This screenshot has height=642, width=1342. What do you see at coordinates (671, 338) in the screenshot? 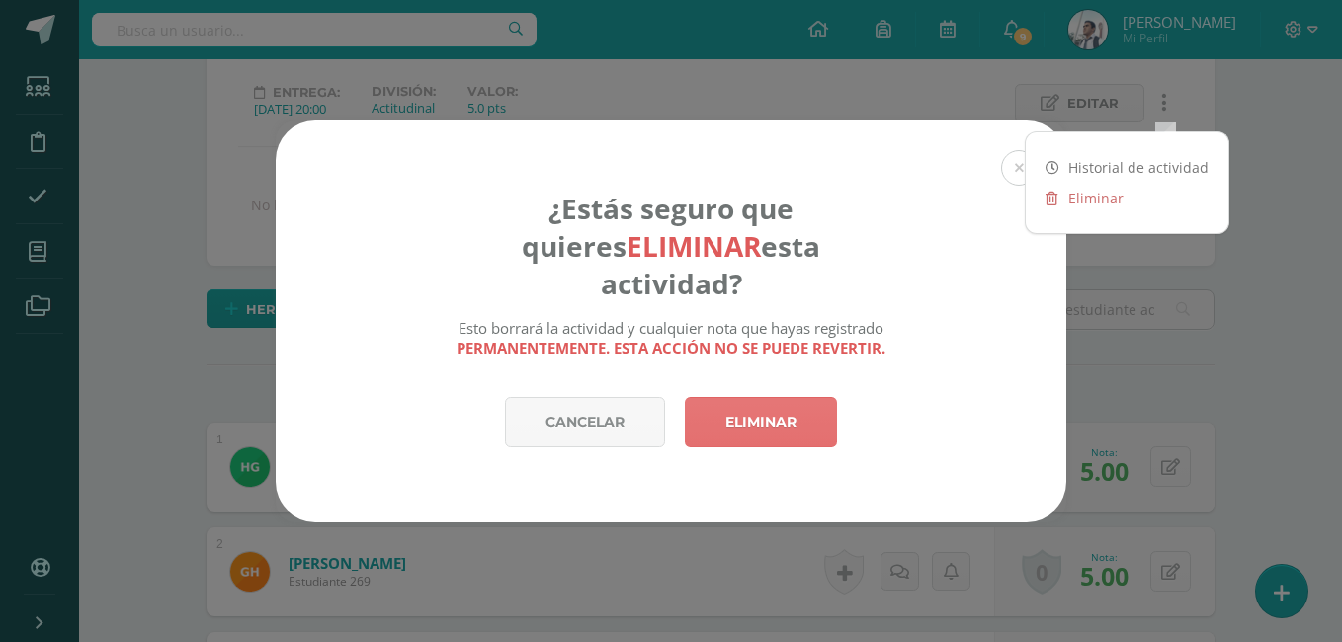
I see `div: Esto borrará la actividad y cualquier nota que hayas registrado` at bounding box center [671, 338].